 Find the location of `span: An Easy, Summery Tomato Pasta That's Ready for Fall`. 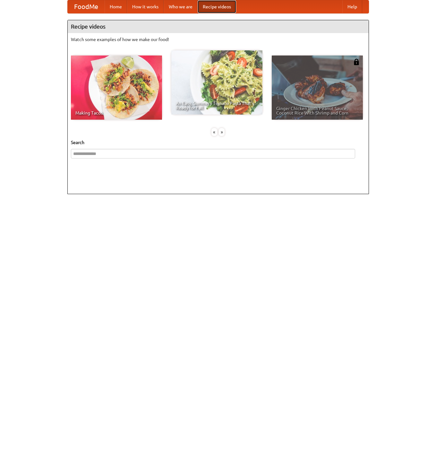

span: An Easy, Summery Tomato Pasta That's Ready for Fall is located at coordinates (217, 105).